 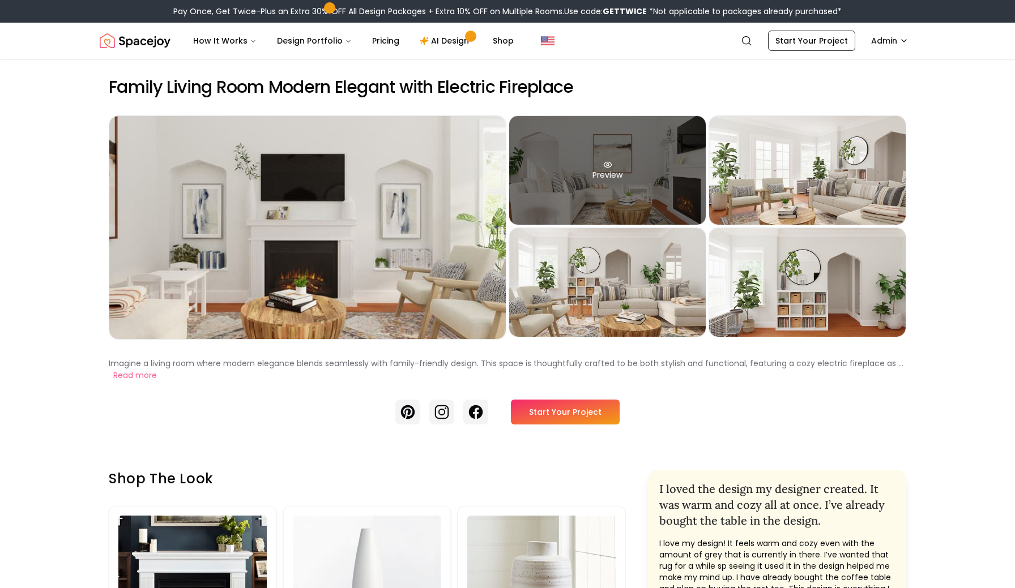 I want to click on a: Pricing, so click(x=386, y=41).